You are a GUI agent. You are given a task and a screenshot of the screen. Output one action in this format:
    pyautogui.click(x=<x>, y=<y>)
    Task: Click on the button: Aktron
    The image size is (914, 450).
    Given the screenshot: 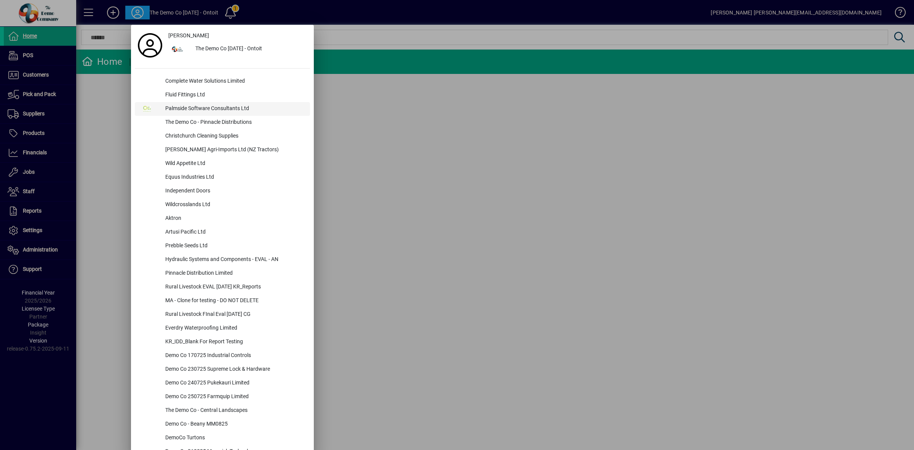 What is the action you would take?
    pyautogui.click(x=222, y=219)
    